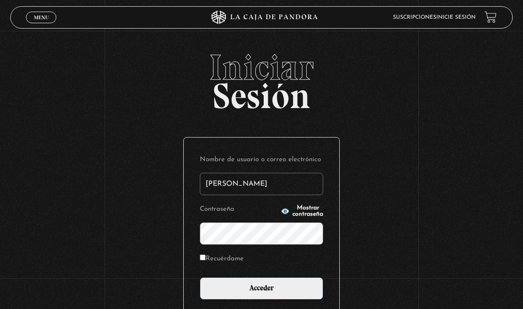 This screenshot has width=523, height=309. I want to click on span: Mostrar contraseña, so click(307, 211).